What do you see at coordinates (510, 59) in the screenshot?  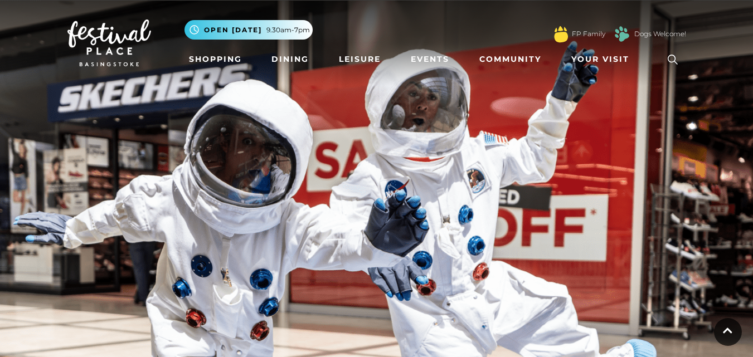 I see `a: Community` at bounding box center [510, 59].